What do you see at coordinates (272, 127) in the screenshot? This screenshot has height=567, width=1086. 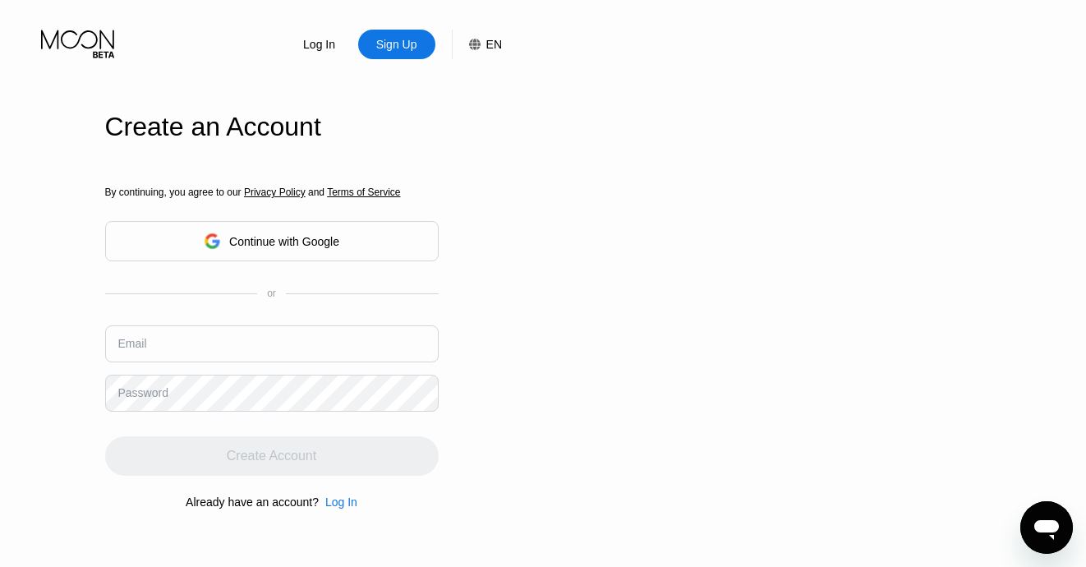 I see `div: Create an Account` at bounding box center [272, 127].